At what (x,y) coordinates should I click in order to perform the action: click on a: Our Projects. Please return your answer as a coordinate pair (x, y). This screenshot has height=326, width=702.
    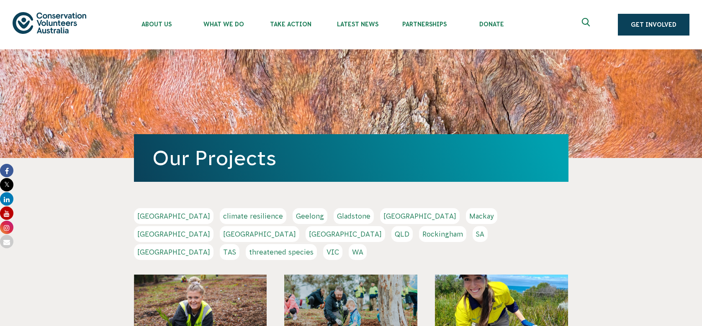
    Looking at the image, I should click on (214, 158).